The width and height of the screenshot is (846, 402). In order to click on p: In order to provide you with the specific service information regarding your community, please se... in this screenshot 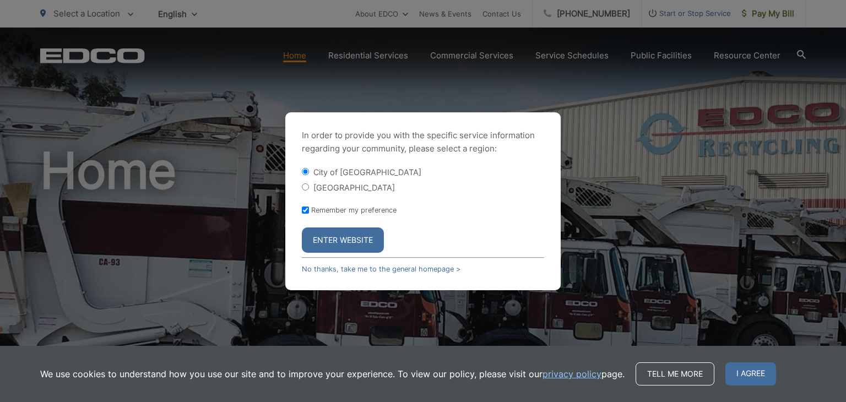, I will do `click(423, 142)`.